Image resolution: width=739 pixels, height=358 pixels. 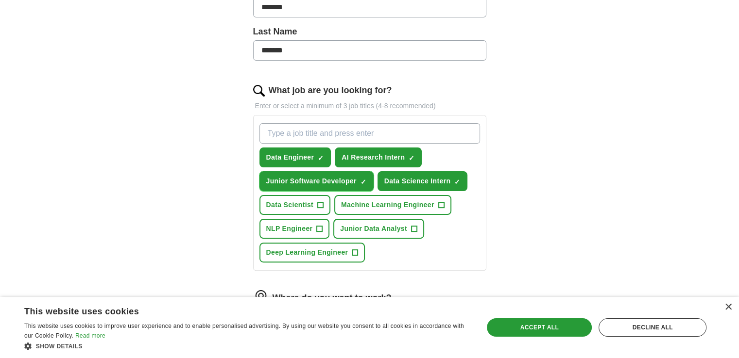 I want to click on button: Data Engineer✓, so click(x=295, y=157).